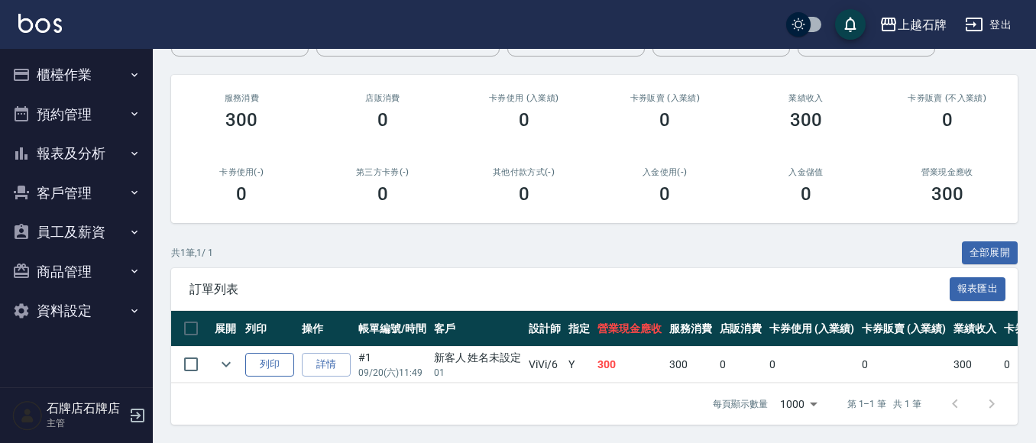 The image size is (1036, 443). What do you see at coordinates (326, 329) in the screenshot?
I see `th: 操作` at bounding box center [326, 329].